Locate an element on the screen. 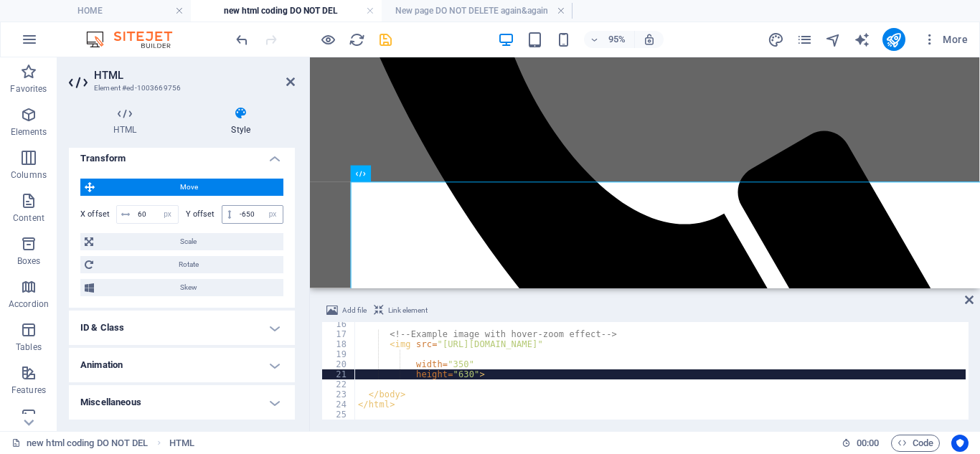 This screenshot has height=454, width=980. h4: HTML is located at coordinates (128, 121).